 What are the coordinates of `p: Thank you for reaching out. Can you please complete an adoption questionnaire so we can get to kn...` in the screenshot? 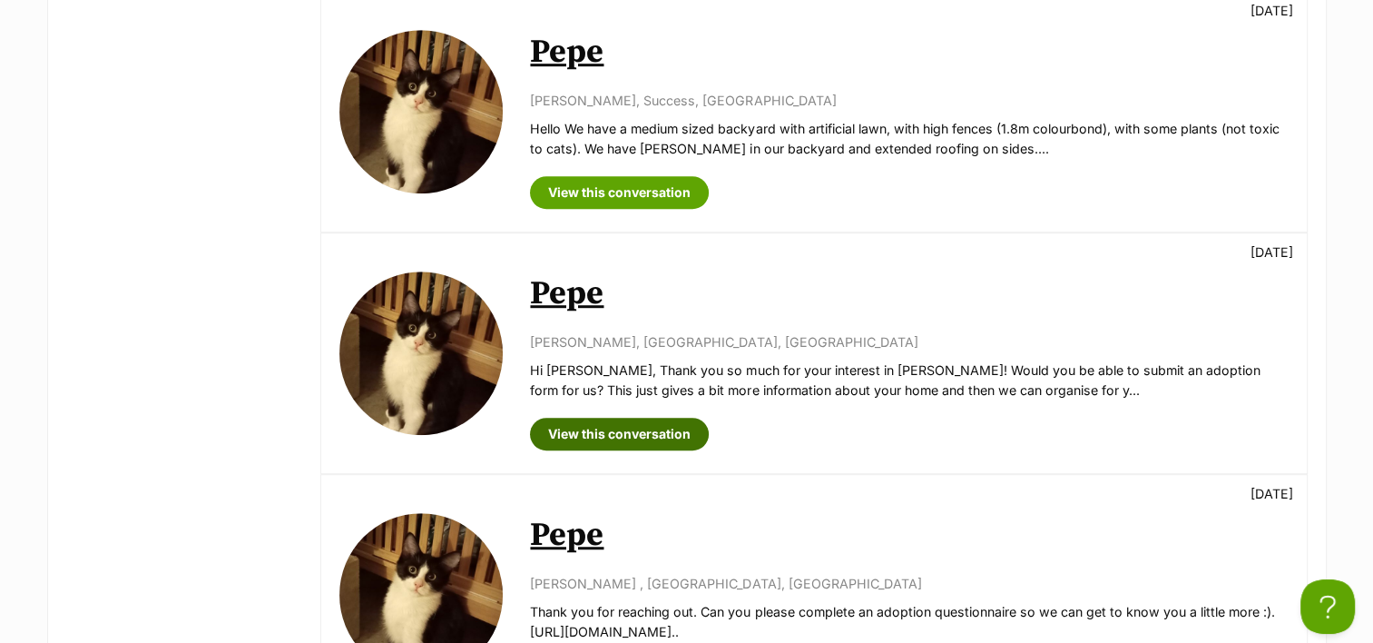 It's located at (908, 621).